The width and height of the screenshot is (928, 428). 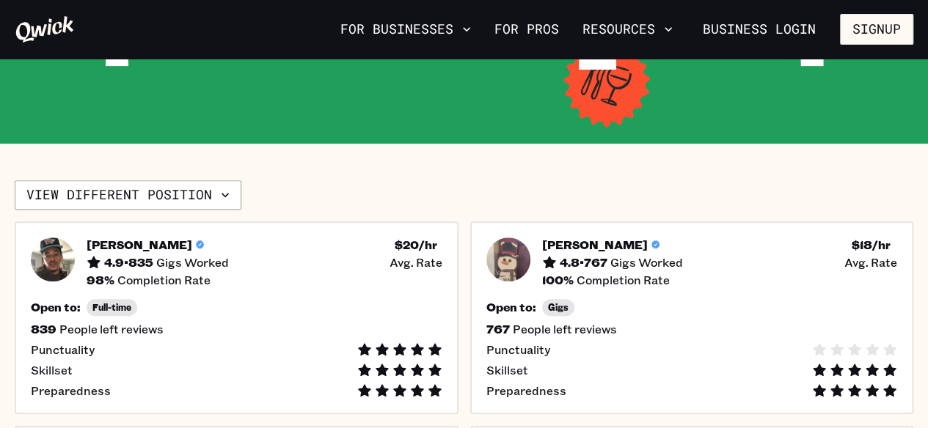 What do you see at coordinates (111, 307) in the screenshot?
I see `span: Full-time` at bounding box center [111, 307].